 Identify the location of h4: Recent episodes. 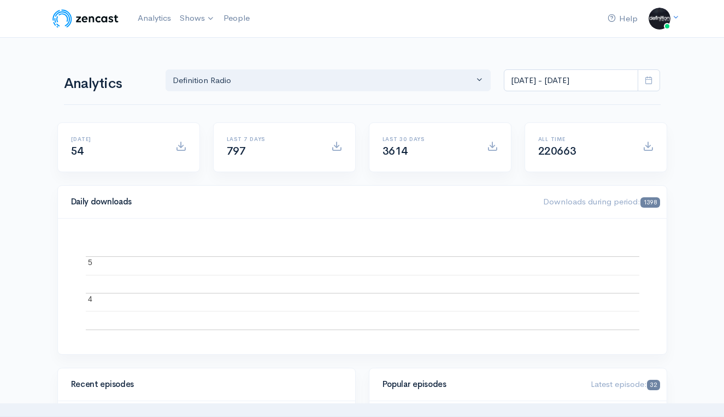
(203, 384).